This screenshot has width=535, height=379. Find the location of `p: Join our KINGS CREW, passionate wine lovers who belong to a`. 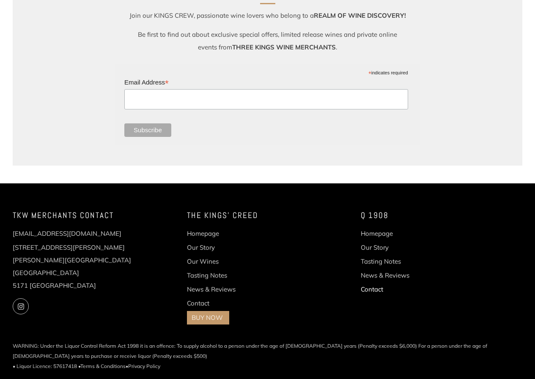

p: Join our KINGS CREW, passionate wine lovers who belong to a is located at coordinates (268, 16).